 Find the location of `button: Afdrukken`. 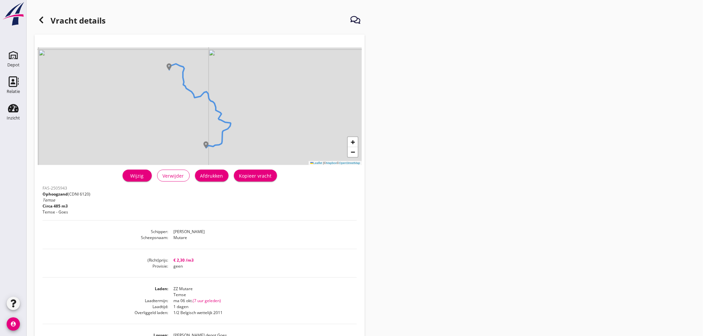

button: Afdrukken is located at coordinates (212, 176).